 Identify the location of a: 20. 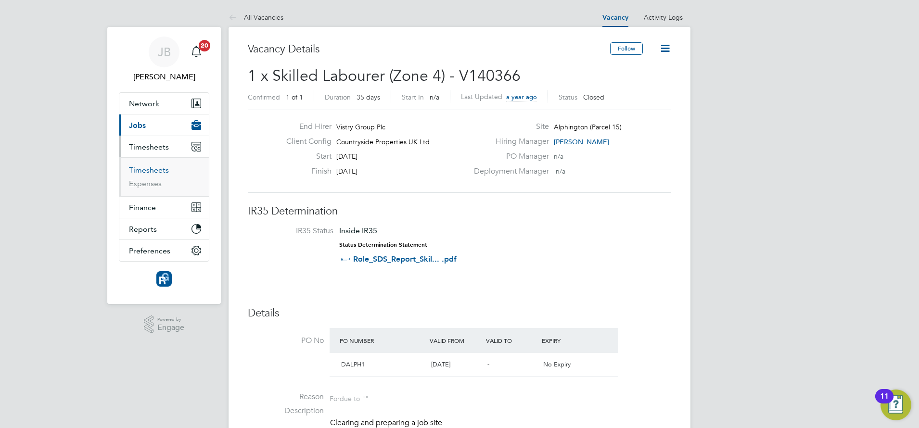
(196, 52).